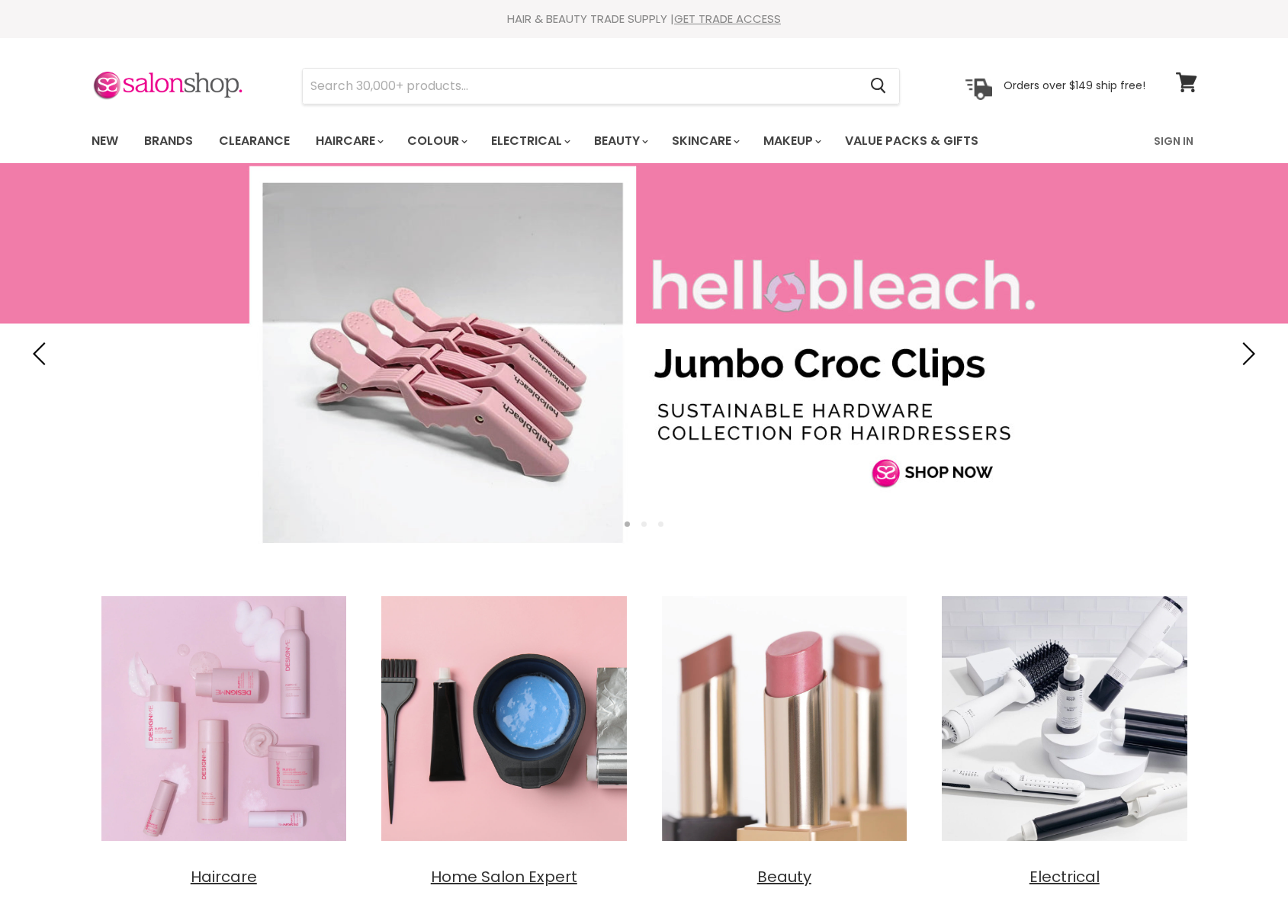 The image size is (1288, 924). Describe the element at coordinates (661, 524) in the screenshot. I see `li: Page dot 3` at that location.